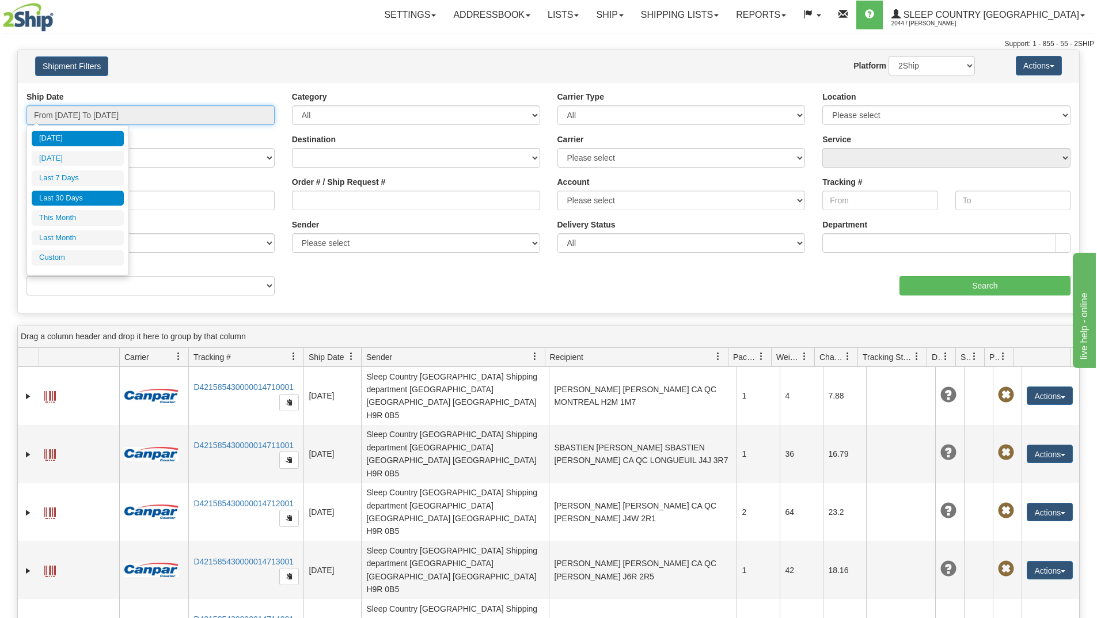 The width and height of the screenshot is (1097, 618). I want to click on div: Support: 1 - 855 - 55 - 2SHIP, so click(548, 44).